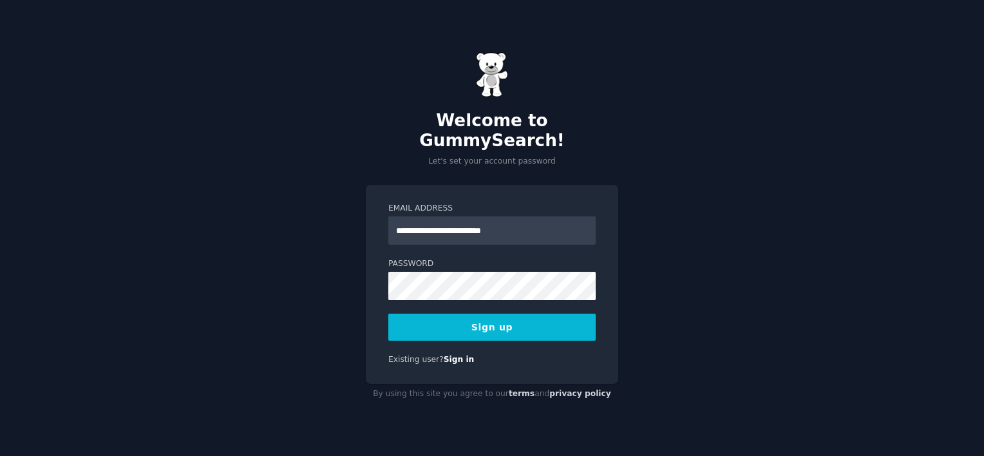  I want to click on label: Email Address, so click(492, 209).